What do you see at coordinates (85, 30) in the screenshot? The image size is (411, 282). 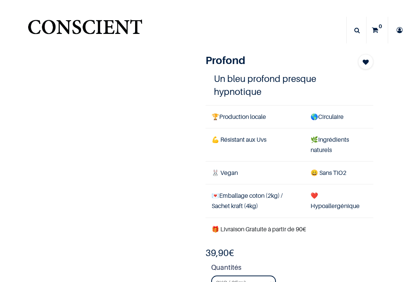 I see `span: Logo of Conscient` at bounding box center [85, 30].